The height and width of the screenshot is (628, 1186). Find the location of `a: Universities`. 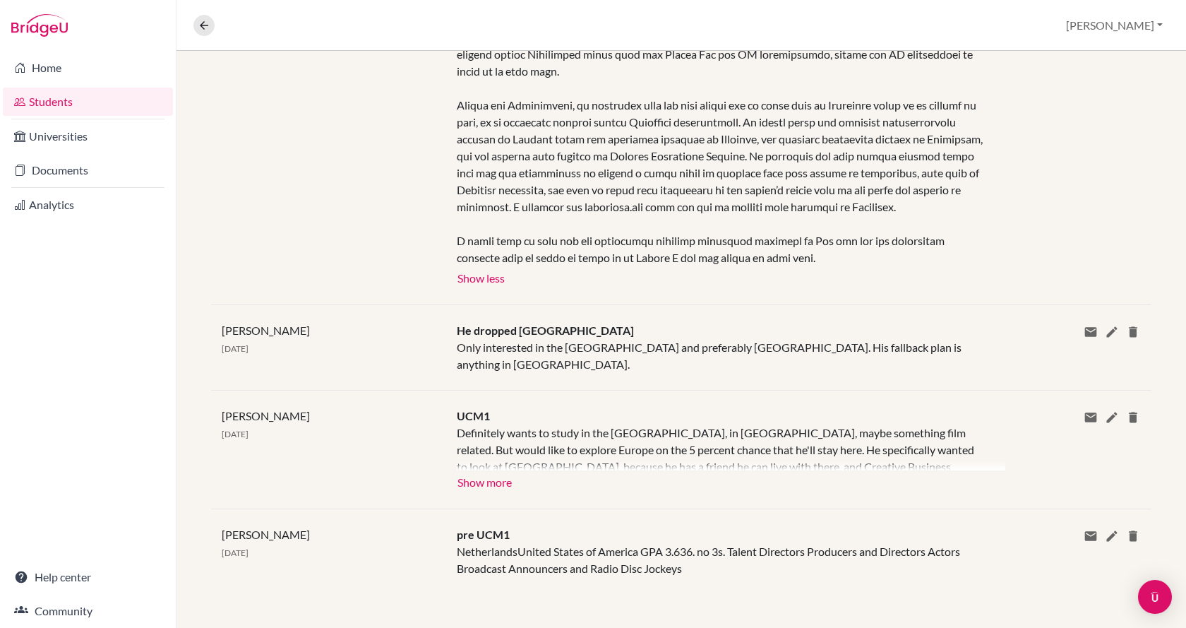

a: Universities is located at coordinates (88, 136).